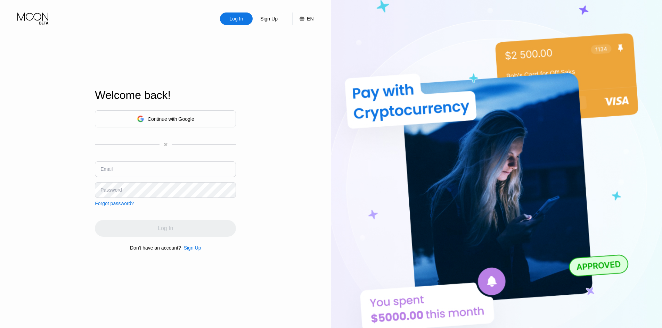 This screenshot has height=328, width=662. Describe the element at coordinates (114, 204) in the screenshot. I see `div: Forgot password?` at that location.